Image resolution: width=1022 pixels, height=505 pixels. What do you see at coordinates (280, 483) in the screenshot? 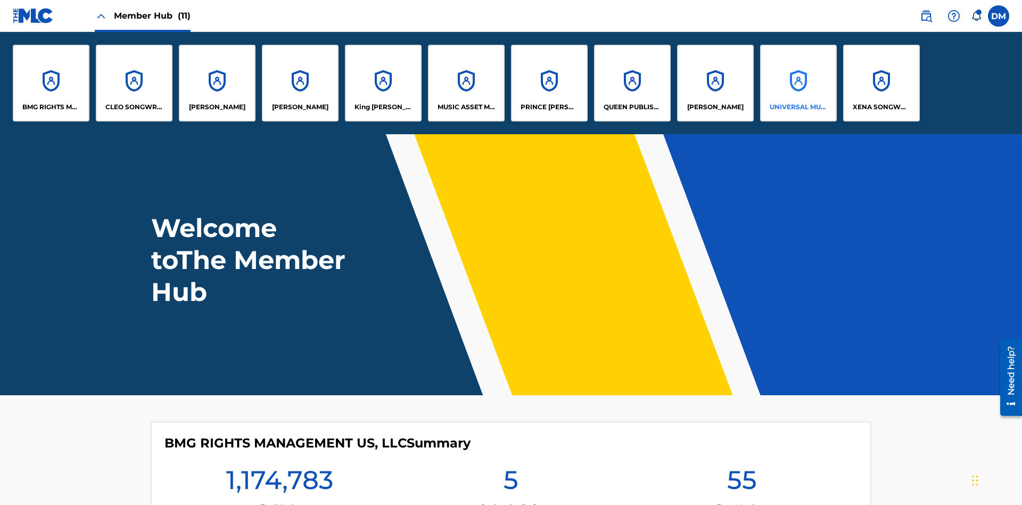
I see `h1: 1,174,783` at bounding box center [280, 483].